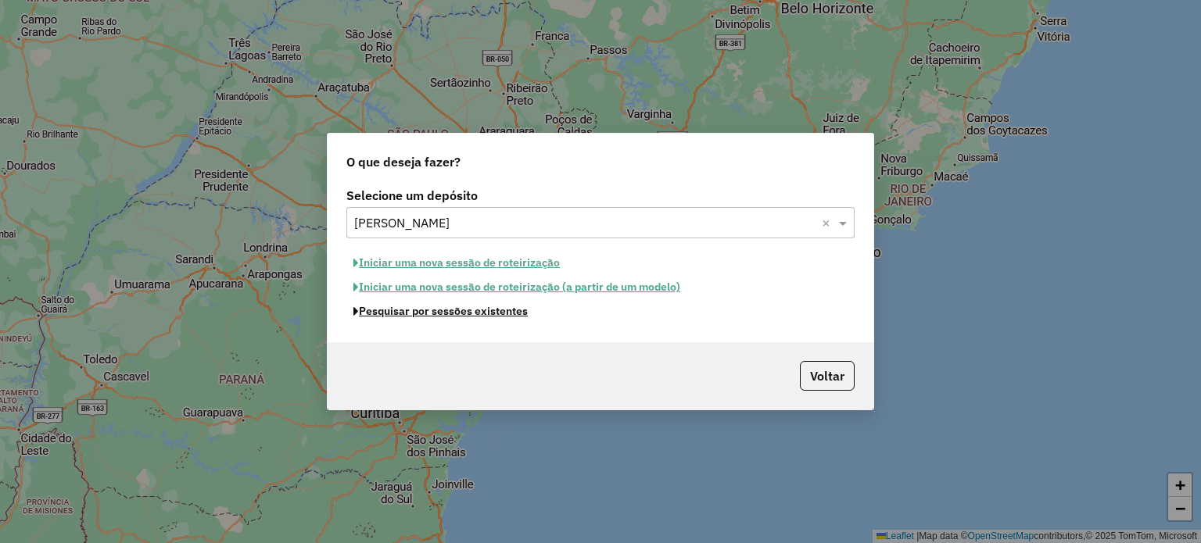 The height and width of the screenshot is (543, 1201). Describe the element at coordinates (600, 195) in the screenshot. I see `label: Selecione um depósito` at that location.